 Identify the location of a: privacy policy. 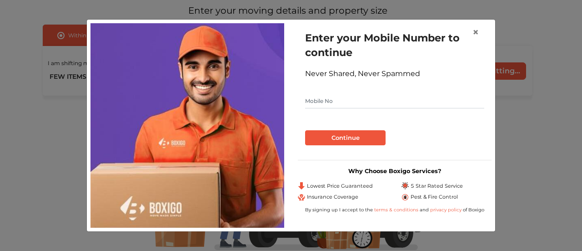
(446, 209).